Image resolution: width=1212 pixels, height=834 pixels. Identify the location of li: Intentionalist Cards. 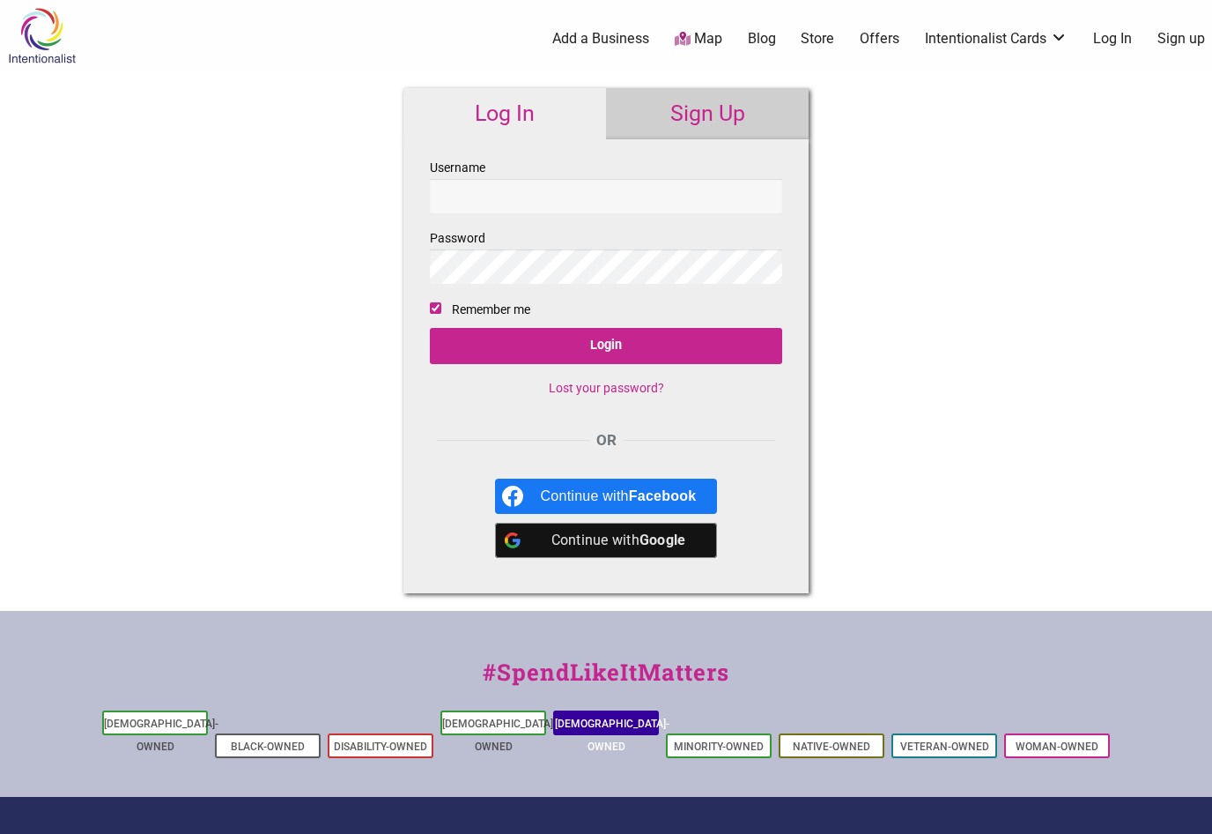
(997, 39).